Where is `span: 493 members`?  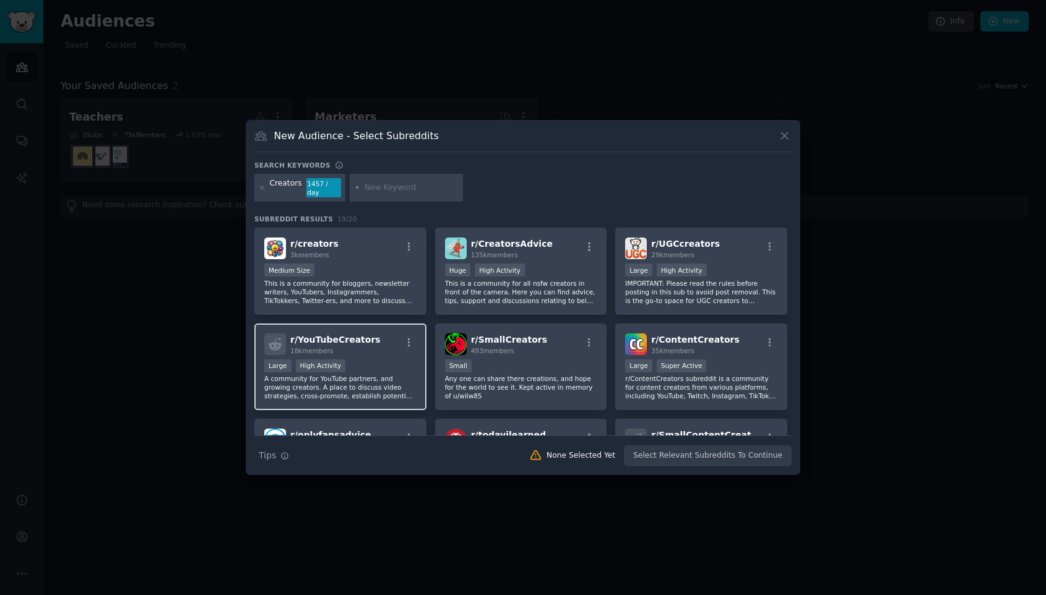 span: 493 members is located at coordinates (493, 351).